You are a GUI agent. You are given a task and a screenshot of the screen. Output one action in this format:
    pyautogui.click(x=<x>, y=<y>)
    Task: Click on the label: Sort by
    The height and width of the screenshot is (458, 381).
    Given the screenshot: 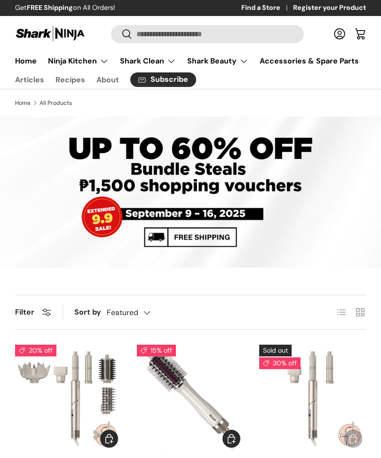 What is the action you would take?
    pyautogui.click(x=90, y=312)
    